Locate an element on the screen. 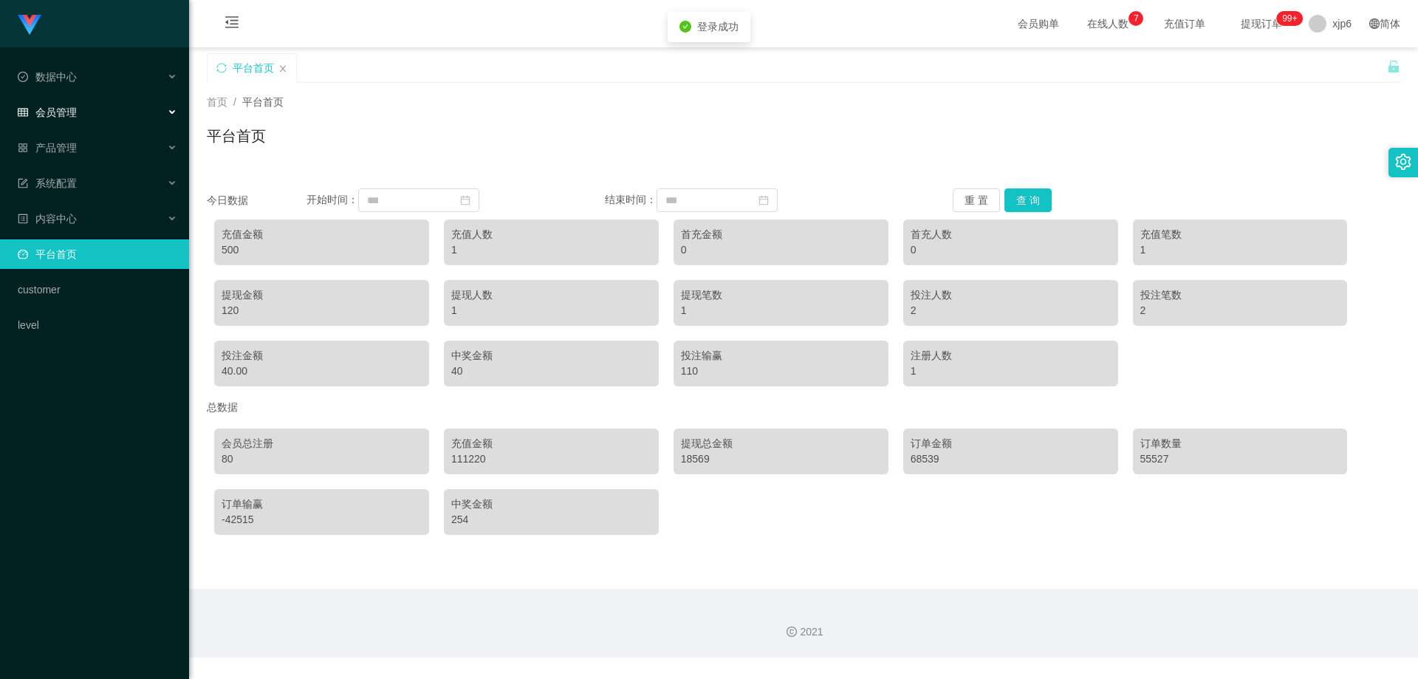 Image resolution: width=1418 pixels, height=679 pixels. div: 55527 is located at coordinates (1240, 459).